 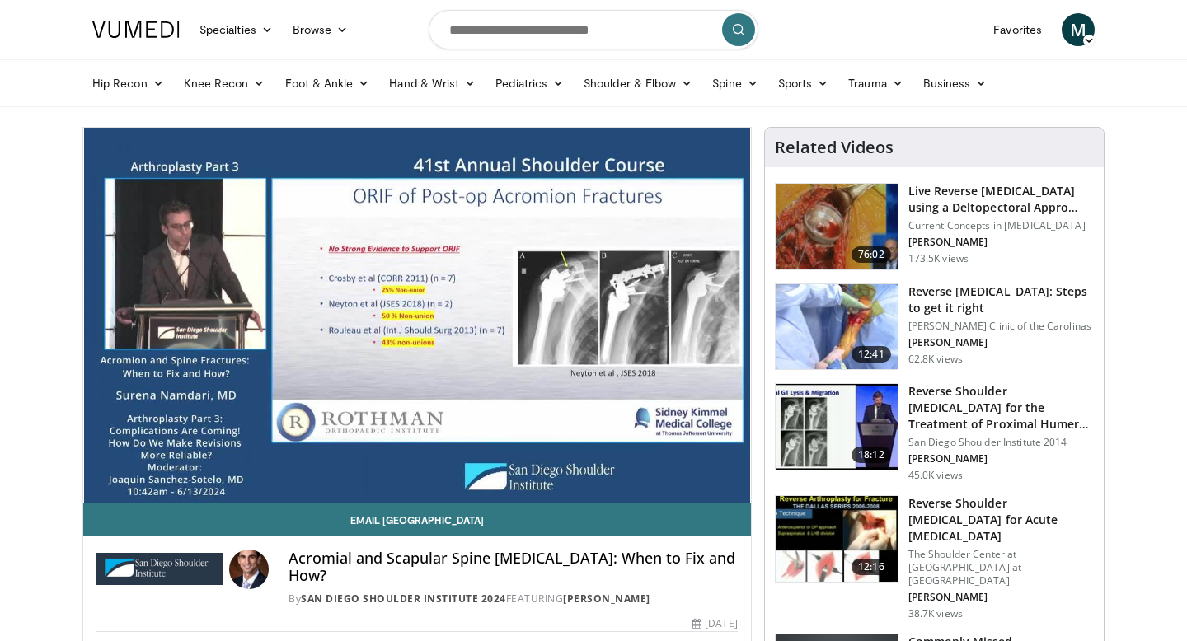 What do you see at coordinates (836, 327) in the screenshot?
I see `img: 326034_0000_1.png.150x105_q85_crop-smart_upscale.jpg` at bounding box center [836, 327].